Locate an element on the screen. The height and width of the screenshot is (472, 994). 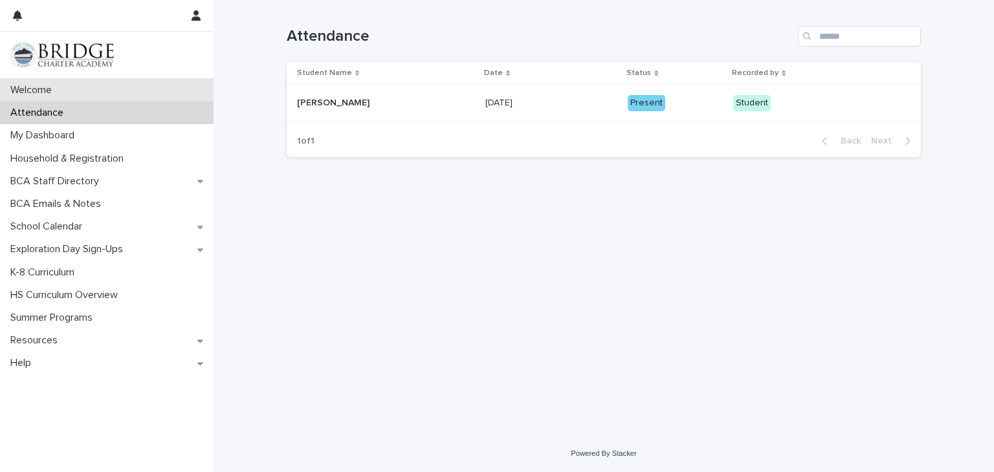
p: Resources is located at coordinates (36, 340).